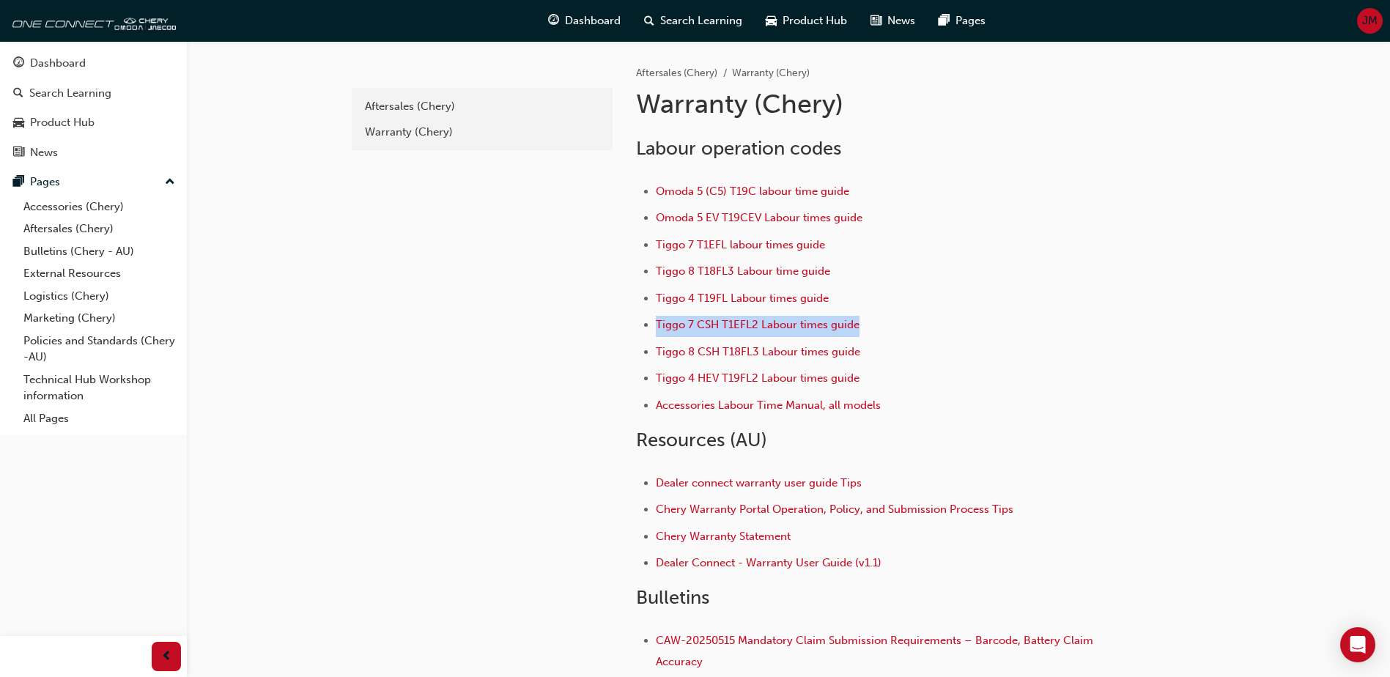  Describe the element at coordinates (835, 509) in the screenshot. I see `span: Chery Warranty Portal Operation, Policy, and Submission Process Tips` at that location.